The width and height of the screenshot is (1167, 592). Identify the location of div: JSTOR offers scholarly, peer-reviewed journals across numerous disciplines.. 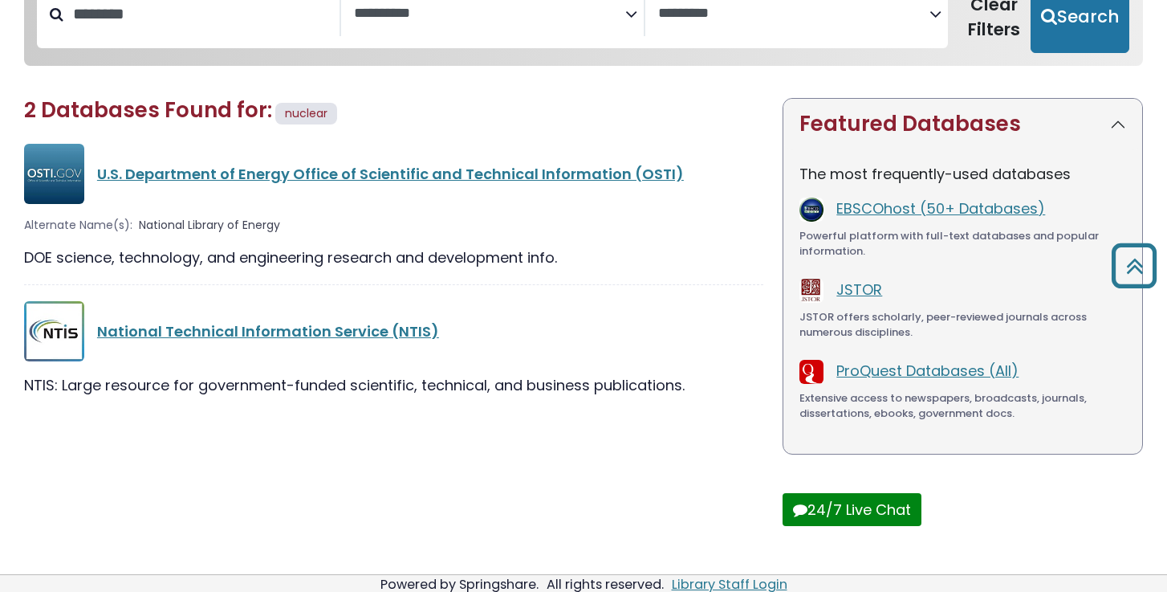
(962, 324).